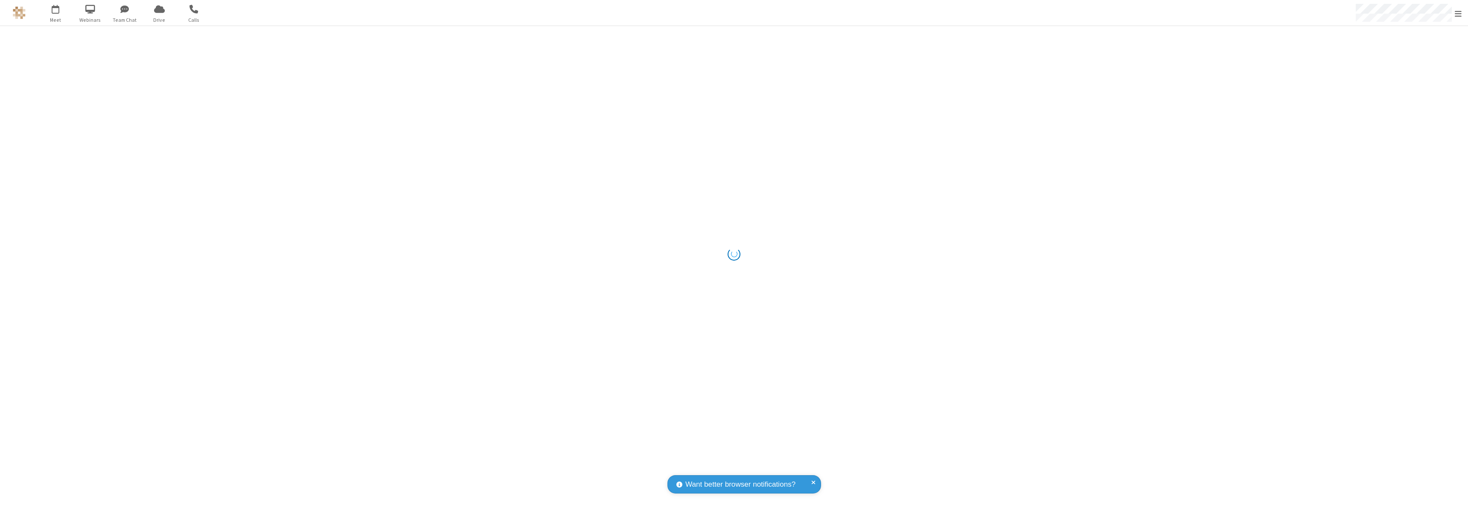 Image resolution: width=1468 pixels, height=508 pixels. I want to click on span: Drive, so click(159, 20).